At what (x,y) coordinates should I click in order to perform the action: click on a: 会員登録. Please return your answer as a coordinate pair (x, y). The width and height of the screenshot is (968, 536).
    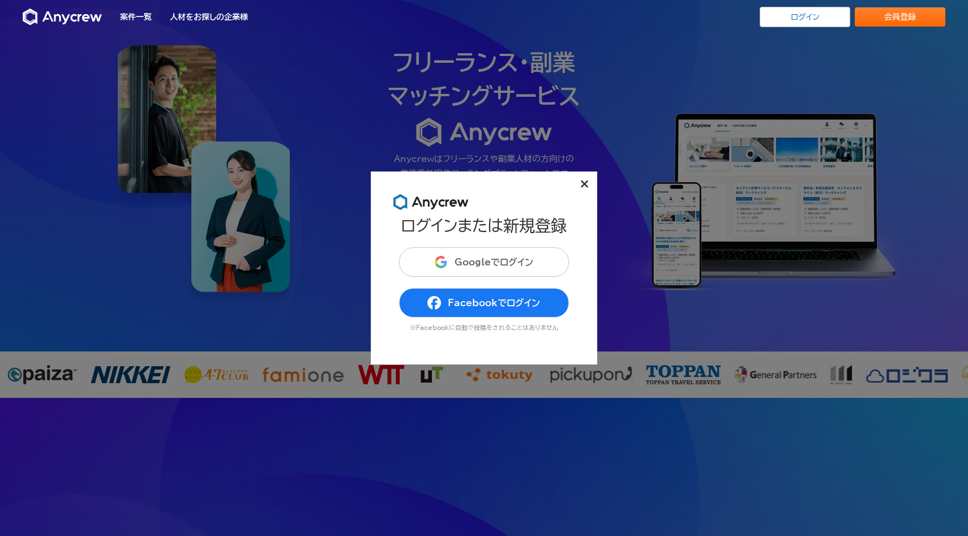
    Looking at the image, I should click on (900, 17).